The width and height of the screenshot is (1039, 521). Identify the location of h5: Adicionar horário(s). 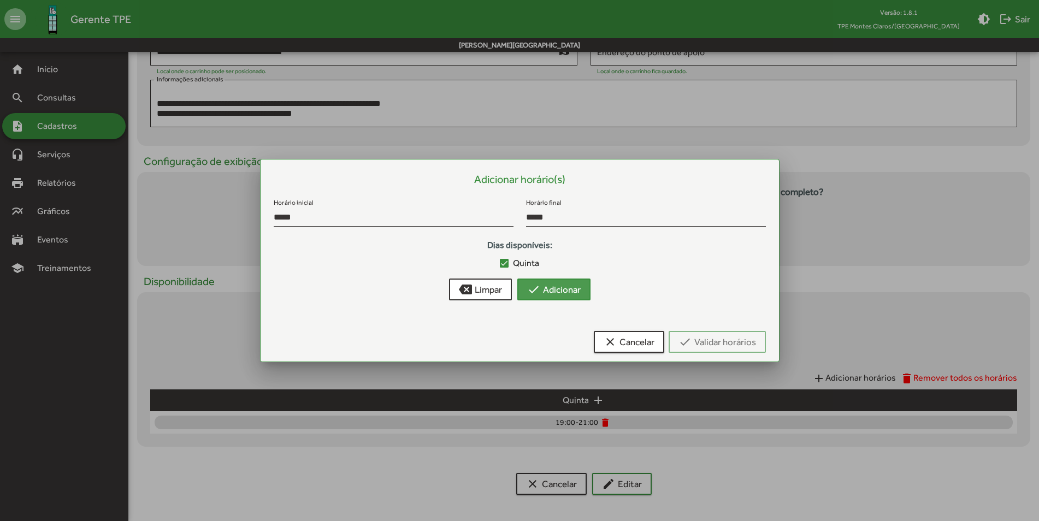
(520, 179).